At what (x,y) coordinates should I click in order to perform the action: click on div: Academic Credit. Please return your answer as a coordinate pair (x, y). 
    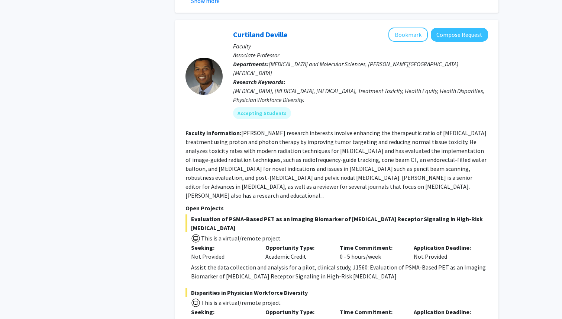
    Looking at the image, I should click on (297, 252).